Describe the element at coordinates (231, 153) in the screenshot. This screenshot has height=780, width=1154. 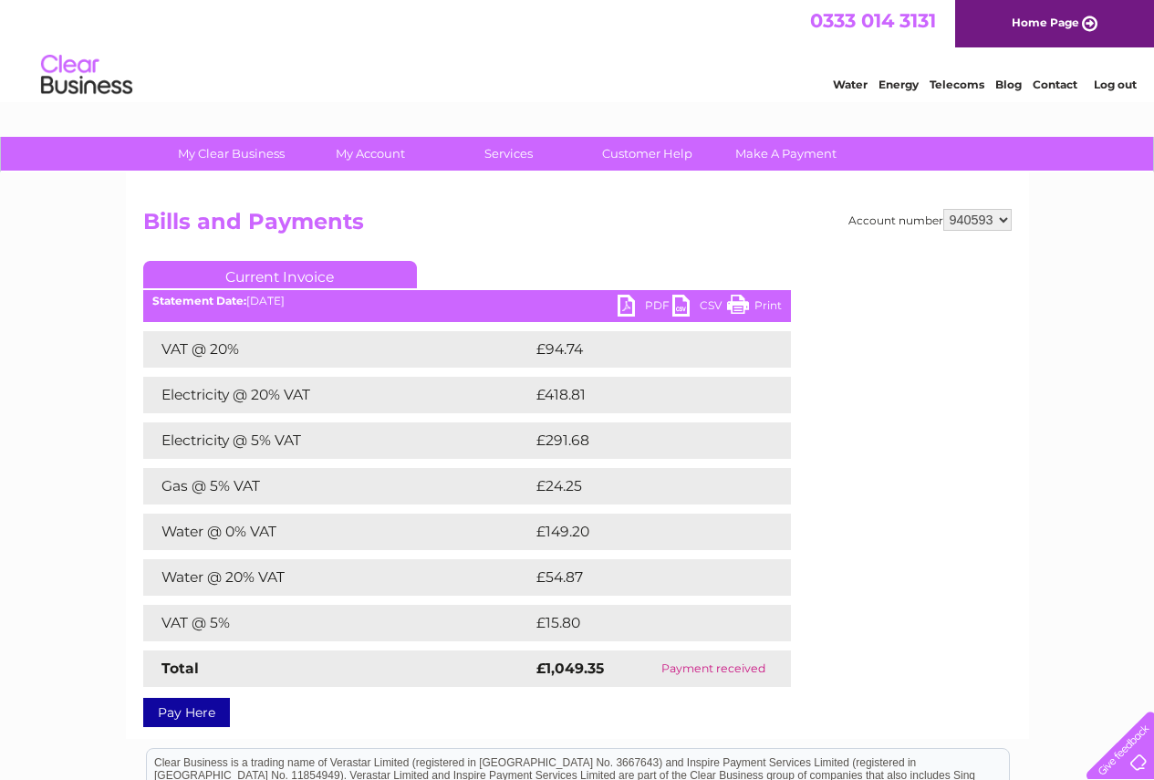
I see `a: My Clear Business` at that location.